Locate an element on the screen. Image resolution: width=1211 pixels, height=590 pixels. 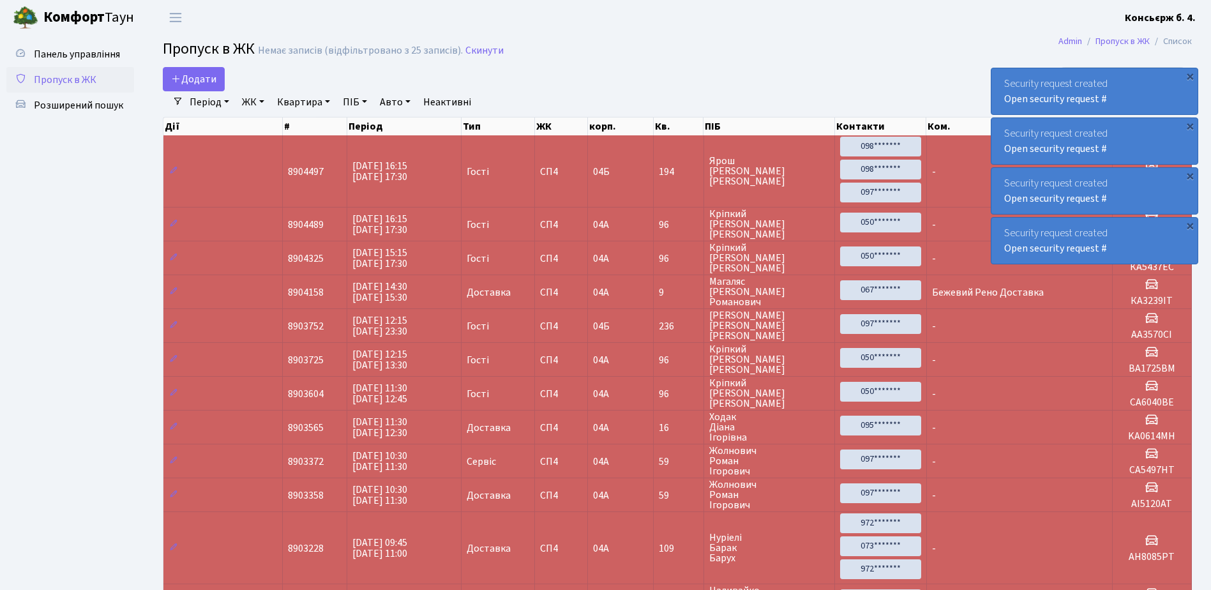
a: Додати is located at coordinates (193, 79).